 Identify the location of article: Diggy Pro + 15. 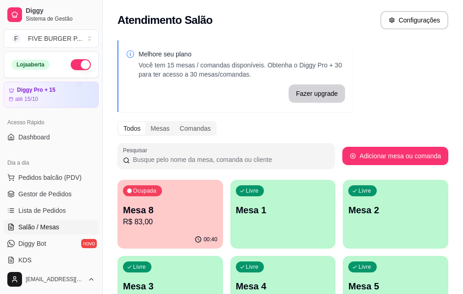
(36, 90).